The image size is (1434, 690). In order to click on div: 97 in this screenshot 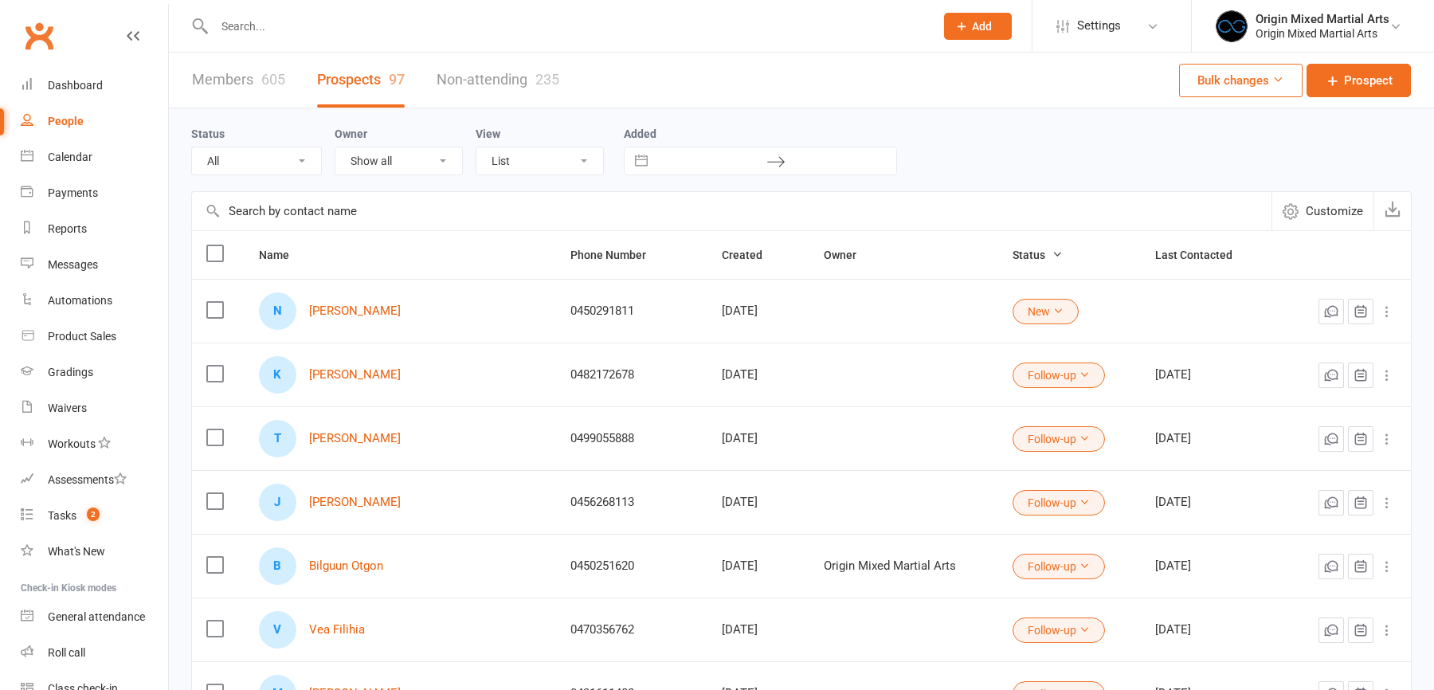, I will do `click(397, 79)`.